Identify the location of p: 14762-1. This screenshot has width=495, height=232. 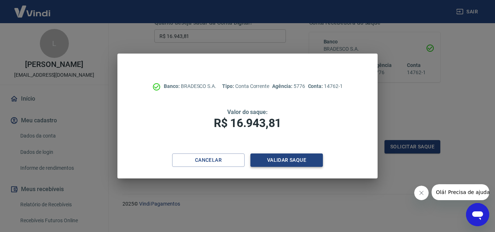
(326, 86).